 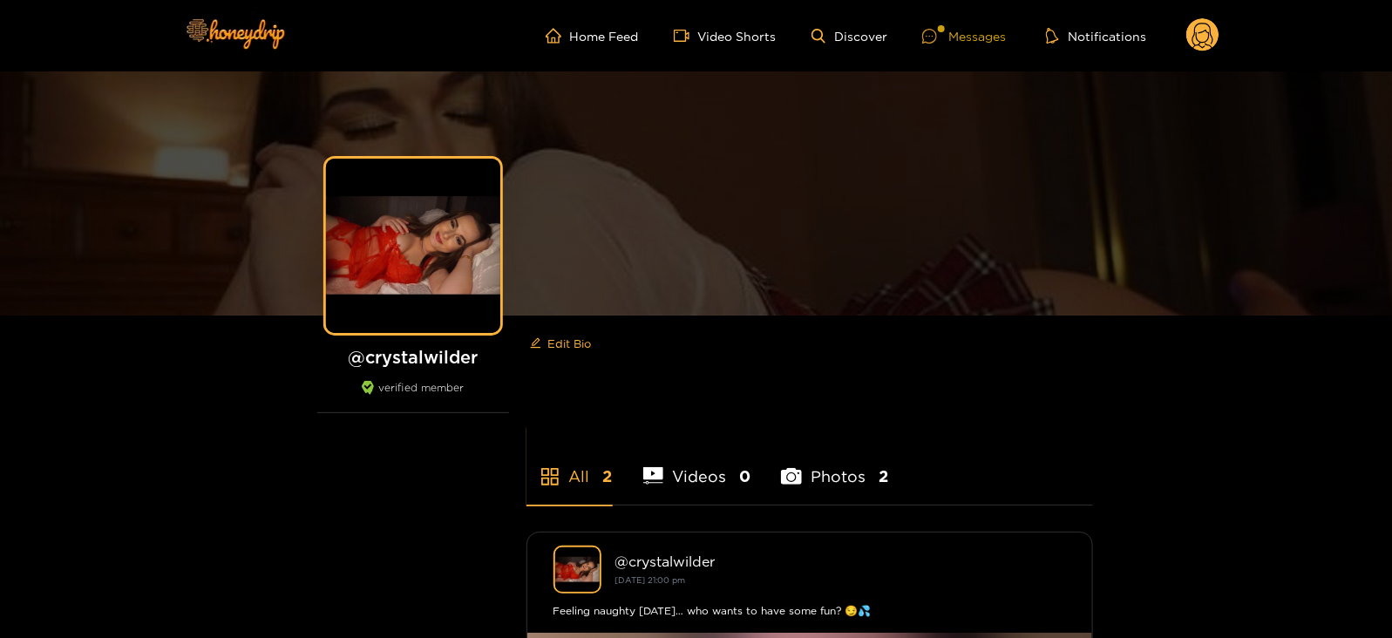 I want to click on li: All, so click(x=569, y=465).